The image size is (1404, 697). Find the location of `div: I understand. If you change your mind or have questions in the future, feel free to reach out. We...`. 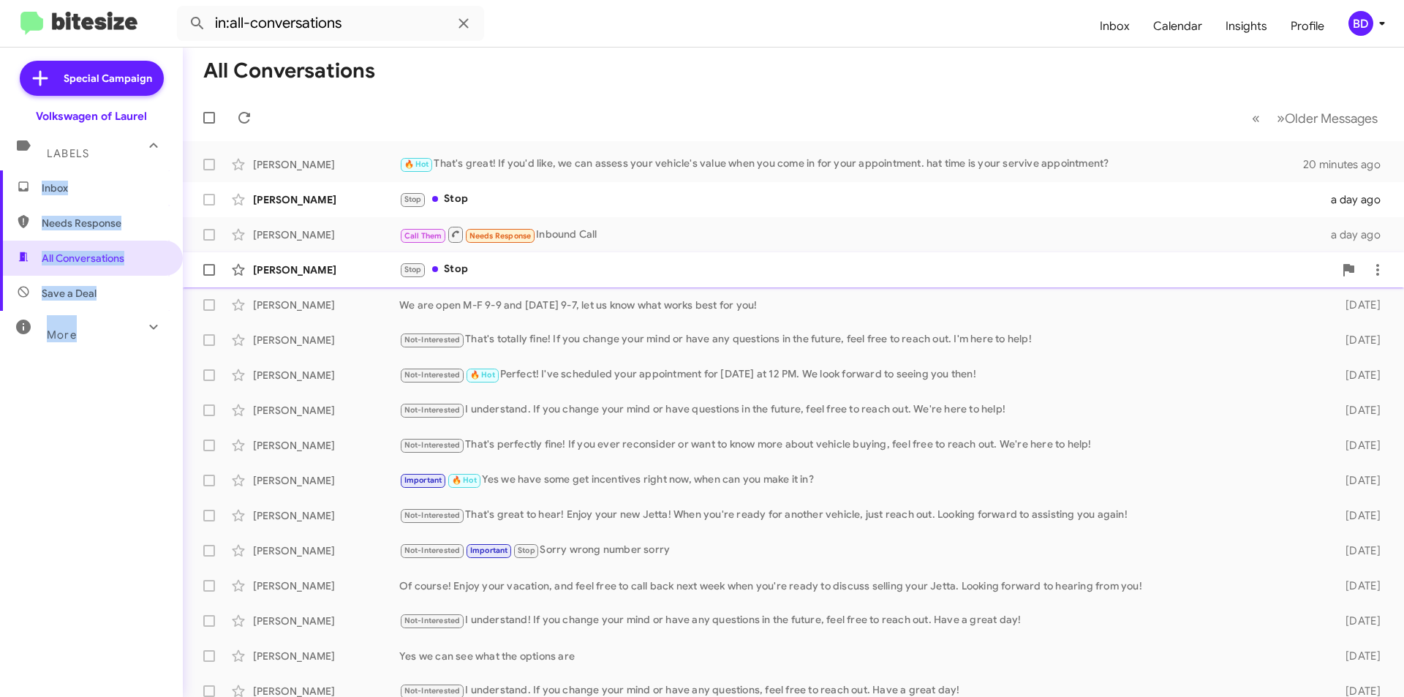

div: I understand. If you change your mind or have questions in the future, feel free to reach out. We... is located at coordinates (861, 409).